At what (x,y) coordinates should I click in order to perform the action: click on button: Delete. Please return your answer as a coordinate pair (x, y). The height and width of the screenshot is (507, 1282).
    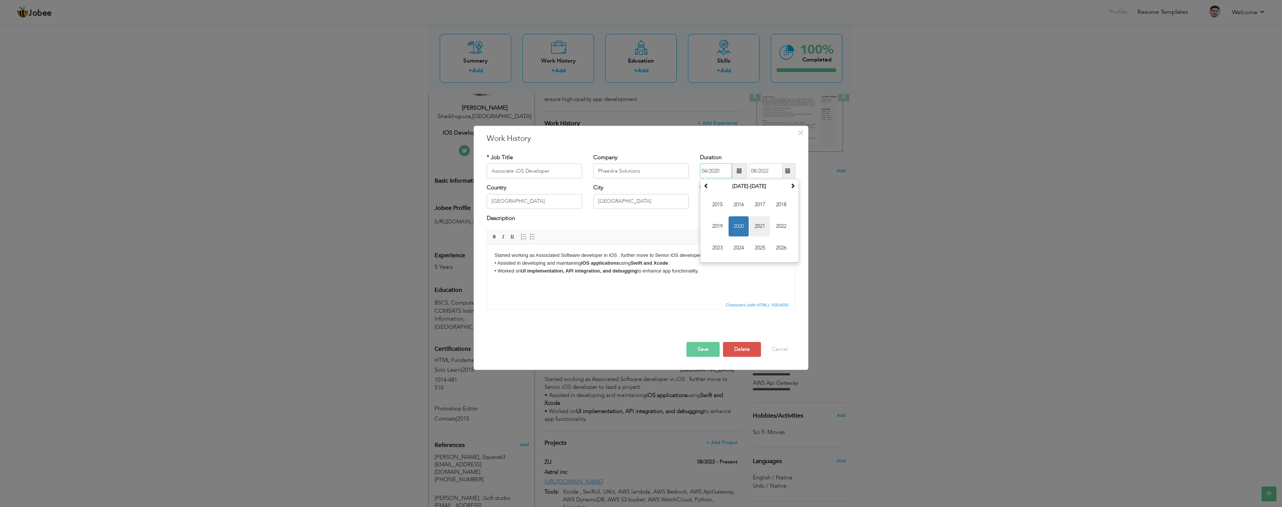
    Looking at the image, I should click on (742, 350).